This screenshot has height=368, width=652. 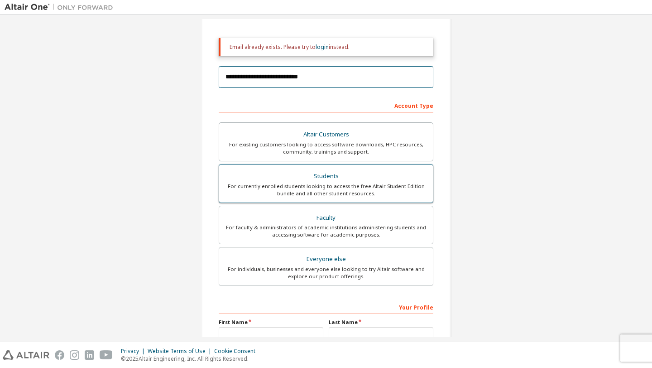 What do you see at coordinates (326, 105) in the screenshot?
I see `div: Account Type` at bounding box center [326, 105].